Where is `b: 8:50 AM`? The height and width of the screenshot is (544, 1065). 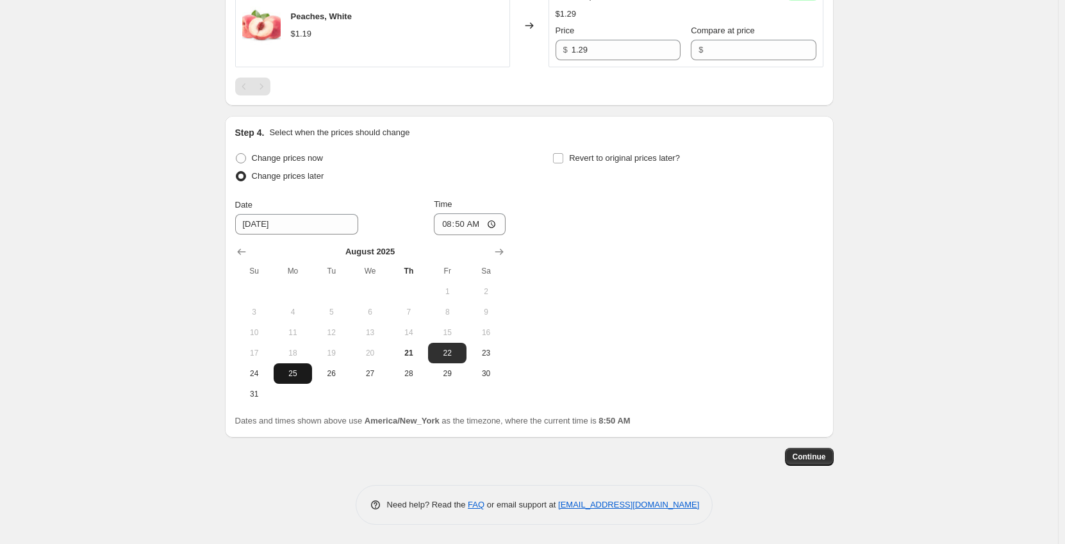 b: 8:50 AM is located at coordinates (614, 421).